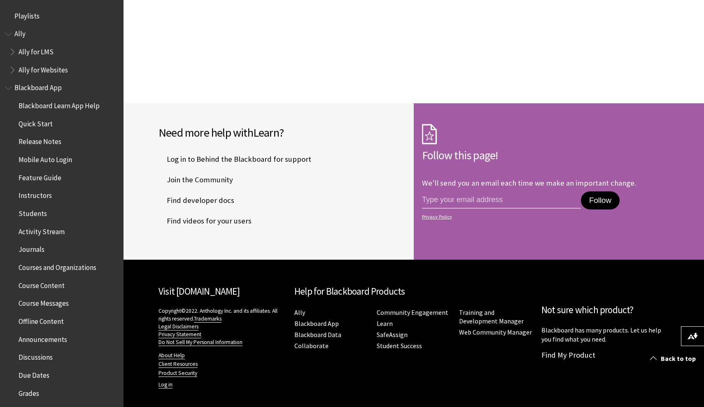 The height and width of the screenshot is (407, 704). I want to click on p: We'll send you an email each time we make an important change., so click(529, 183).